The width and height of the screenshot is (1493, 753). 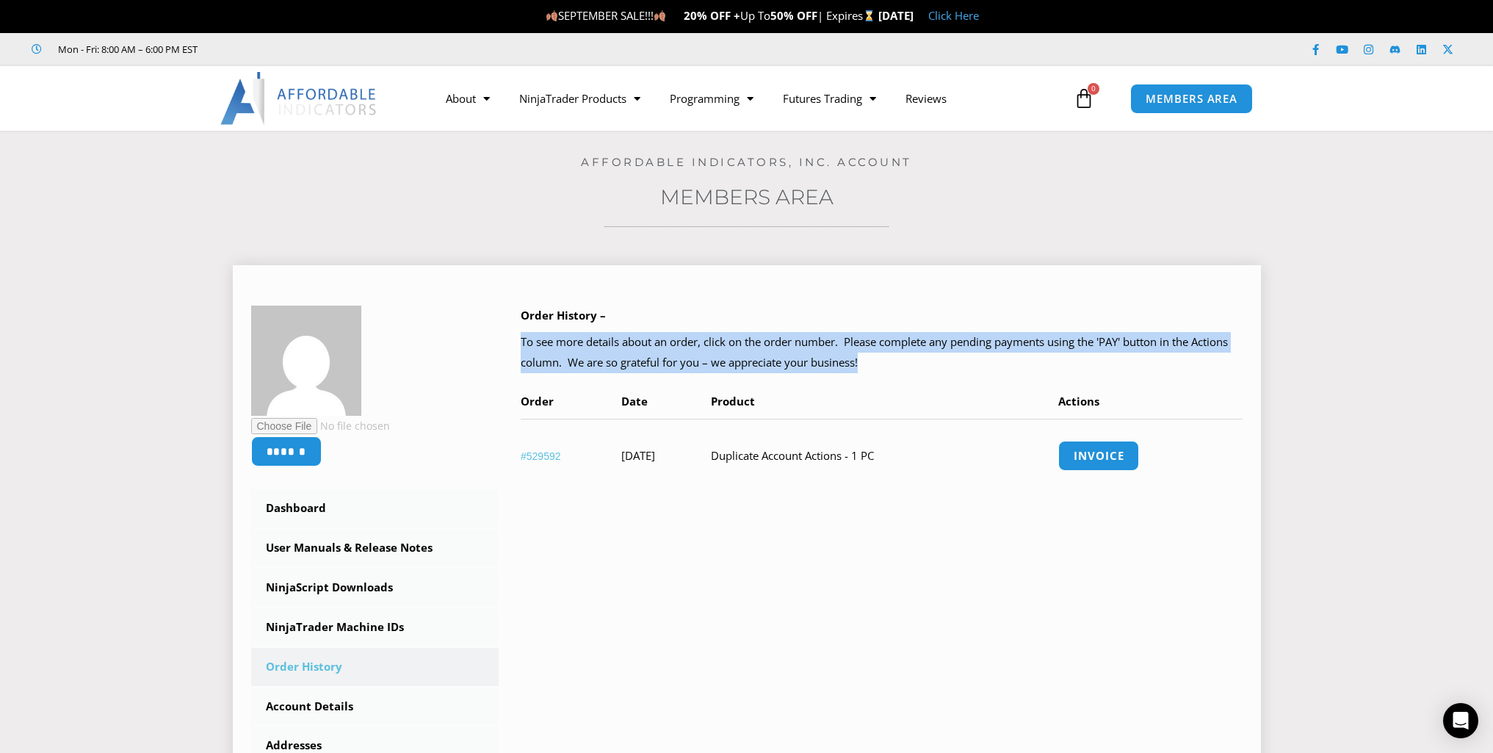 What do you see at coordinates (953, 15) in the screenshot?
I see `a: Click Here` at bounding box center [953, 15].